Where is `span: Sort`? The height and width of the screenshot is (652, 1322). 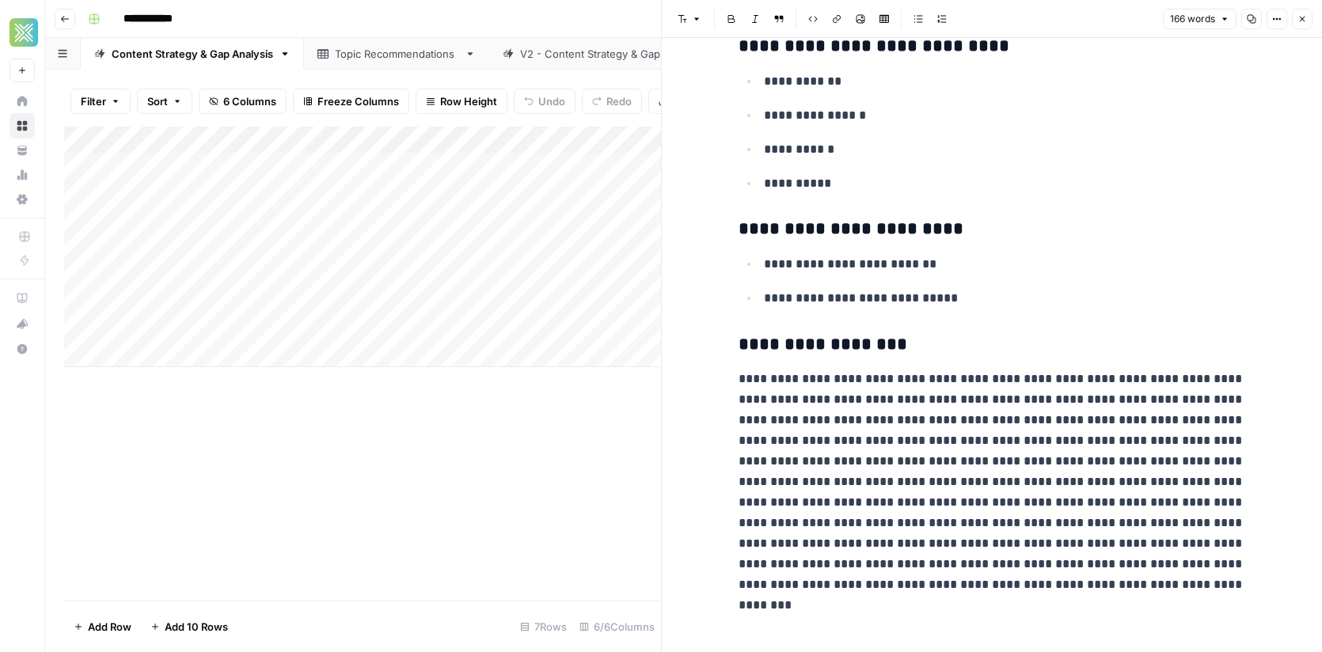 span: Sort is located at coordinates (158, 101).